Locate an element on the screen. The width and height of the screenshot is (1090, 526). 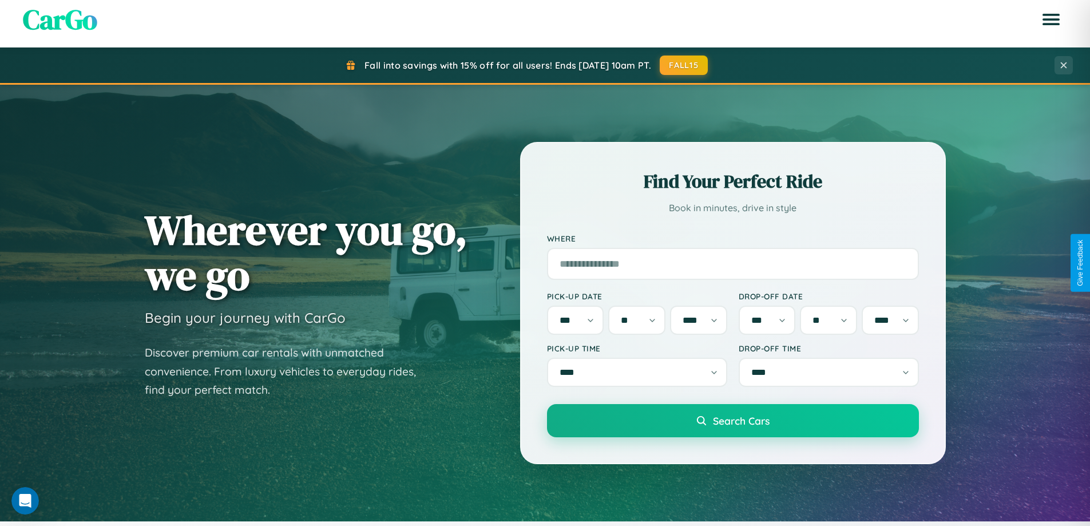
button: FALL15 is located at coordinates (684, 65).